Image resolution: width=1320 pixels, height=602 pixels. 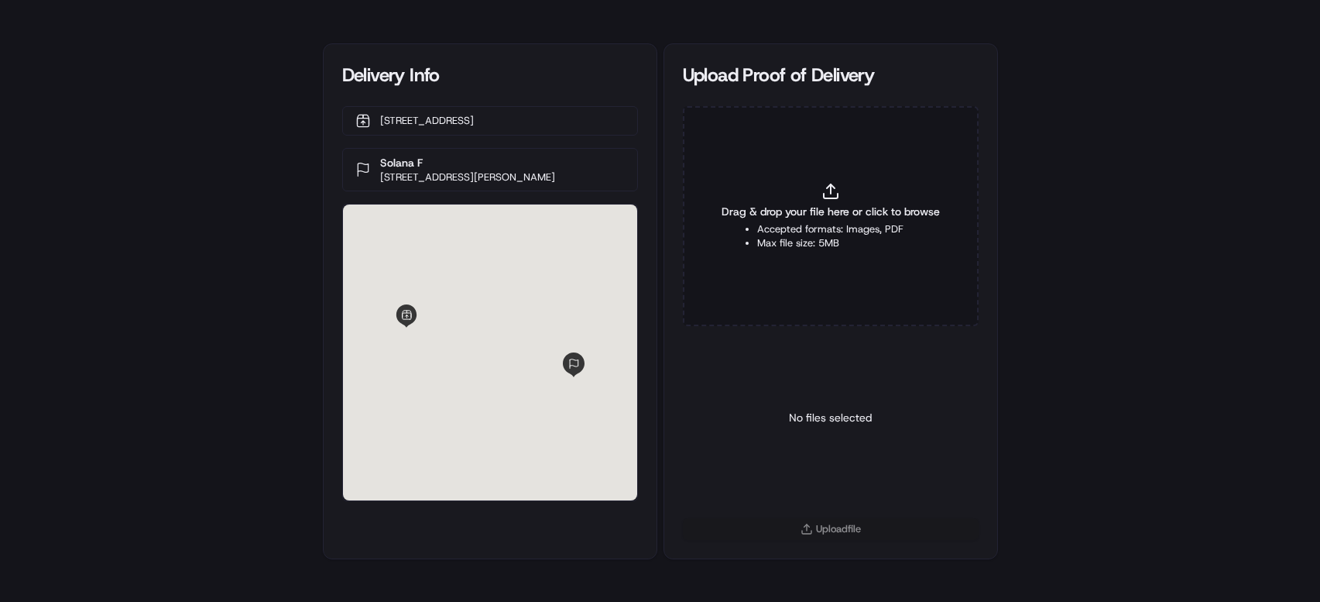 What do you see at coordinates (490, 75) in the screenshot?
I see `div: Delivery Info` at bounding box center [490, 75].